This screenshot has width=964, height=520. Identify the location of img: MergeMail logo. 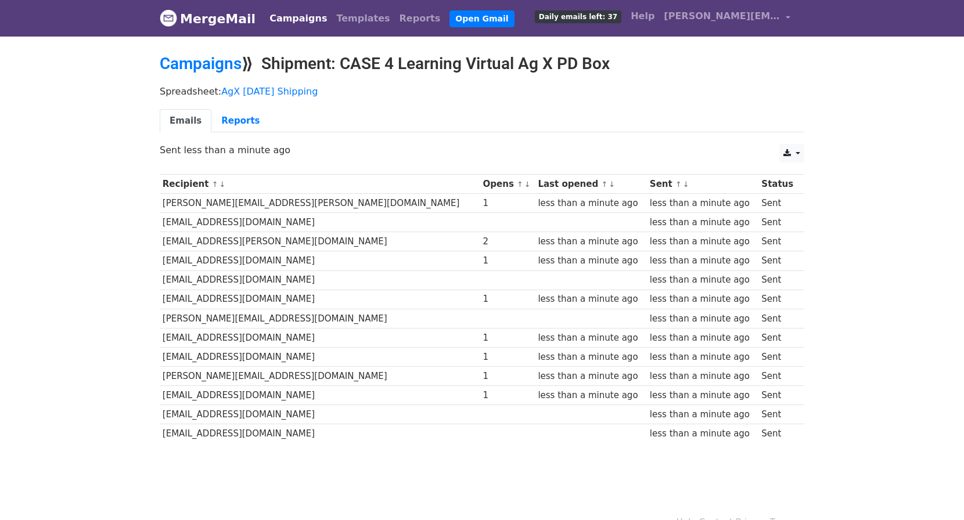
(168, 18).